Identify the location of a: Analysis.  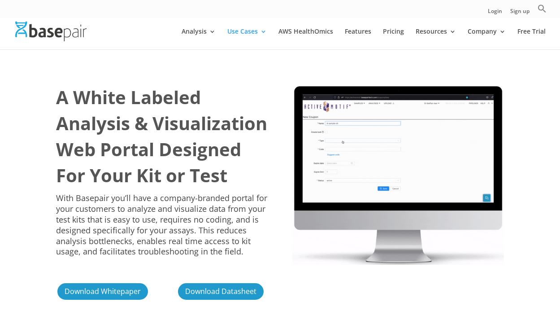
(199, 39).